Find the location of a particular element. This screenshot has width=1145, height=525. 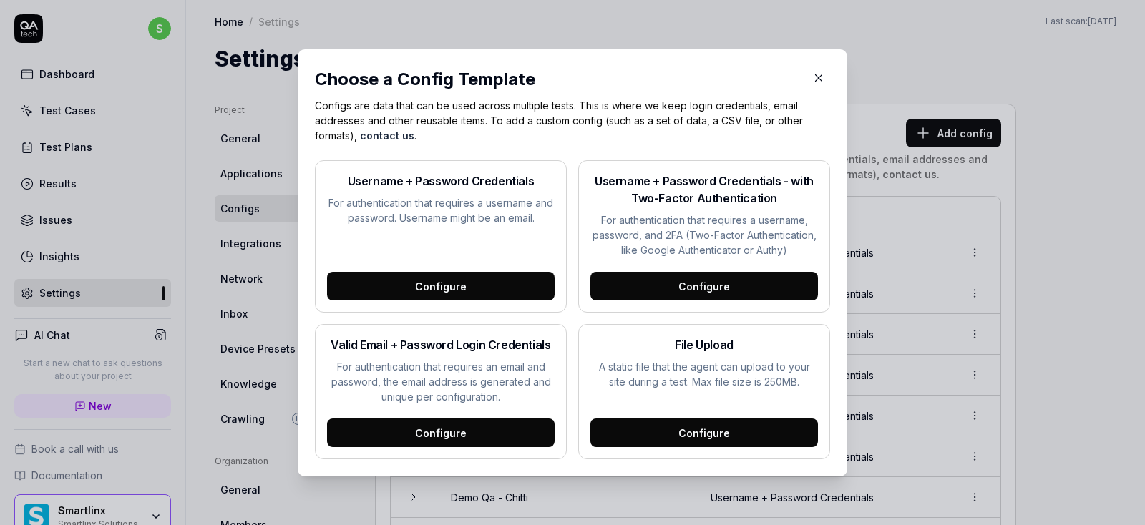

button: Valid Email + Password Login CredentialsFor authentication that requires an email and password, t... is located at coordinates (441, 391).